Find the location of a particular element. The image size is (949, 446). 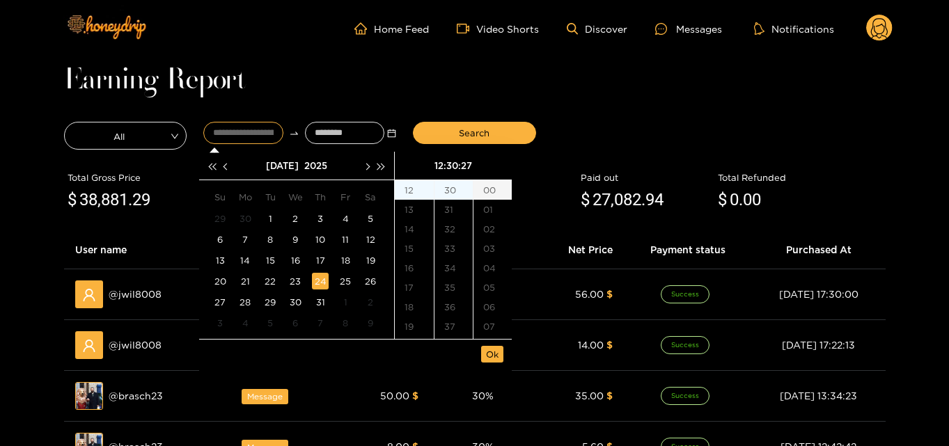

th: Th is located at coordinates (320, 197).